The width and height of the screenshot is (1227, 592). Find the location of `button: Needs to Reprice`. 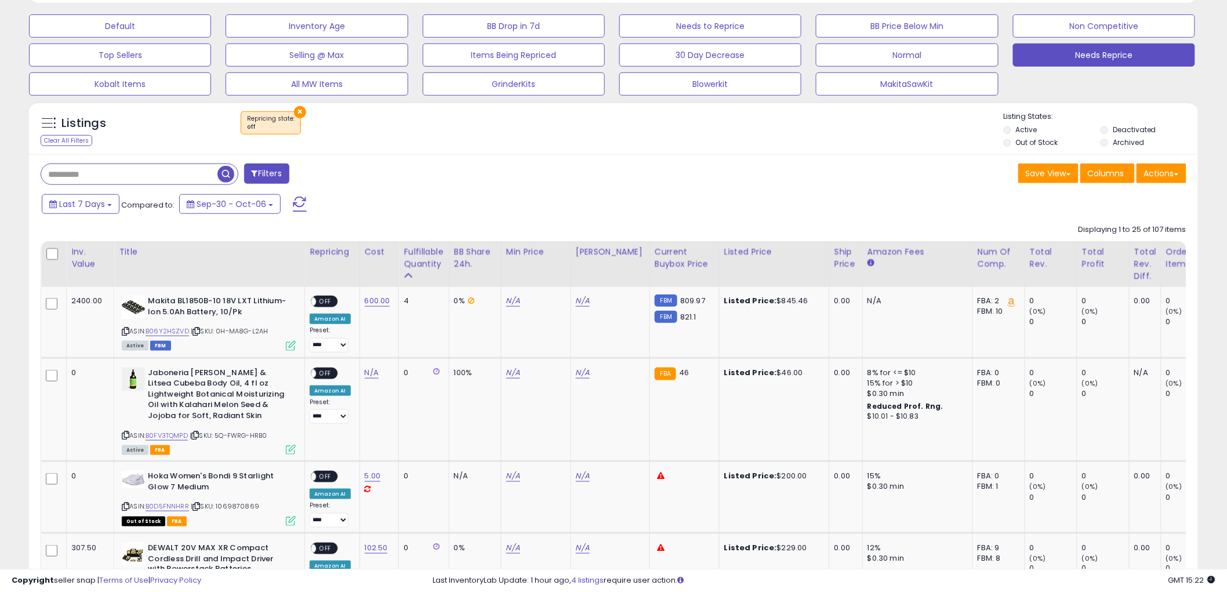

button: Needs to Reprice is located at coordinates (710, 26).